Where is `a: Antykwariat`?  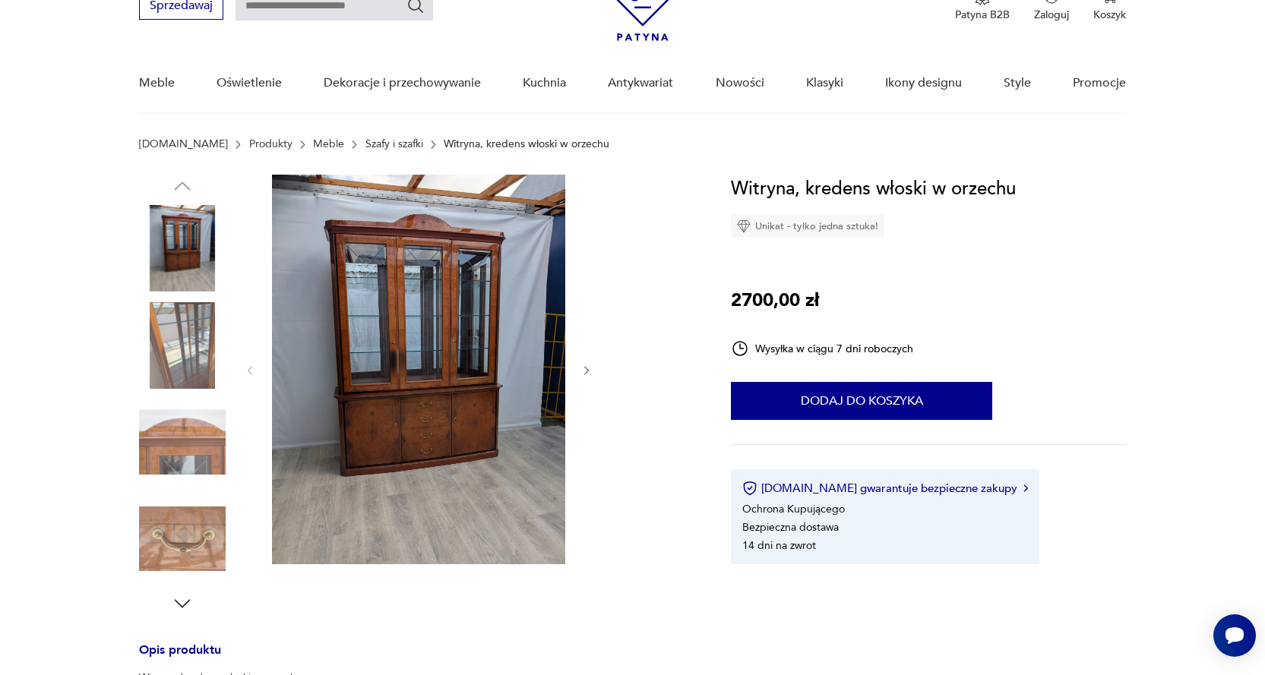 a: Antykwariat is located at coordinates (640, 83).